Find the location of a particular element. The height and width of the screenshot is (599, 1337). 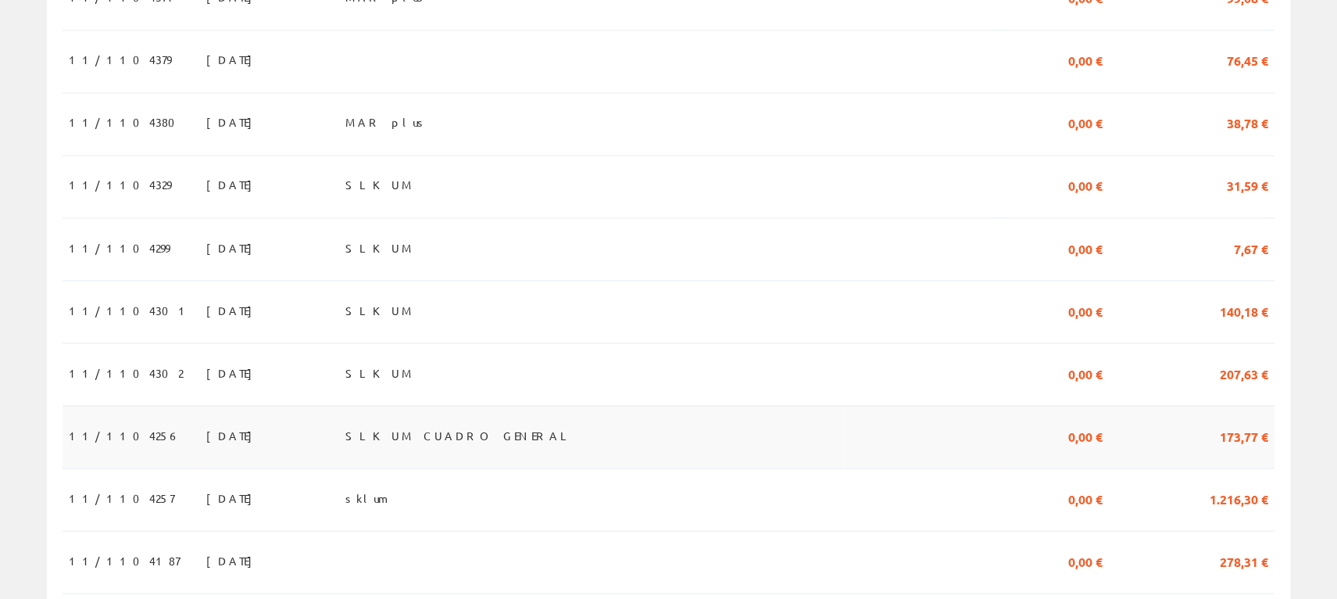

span: 11/1104380 is located at coordinates (127, 122).